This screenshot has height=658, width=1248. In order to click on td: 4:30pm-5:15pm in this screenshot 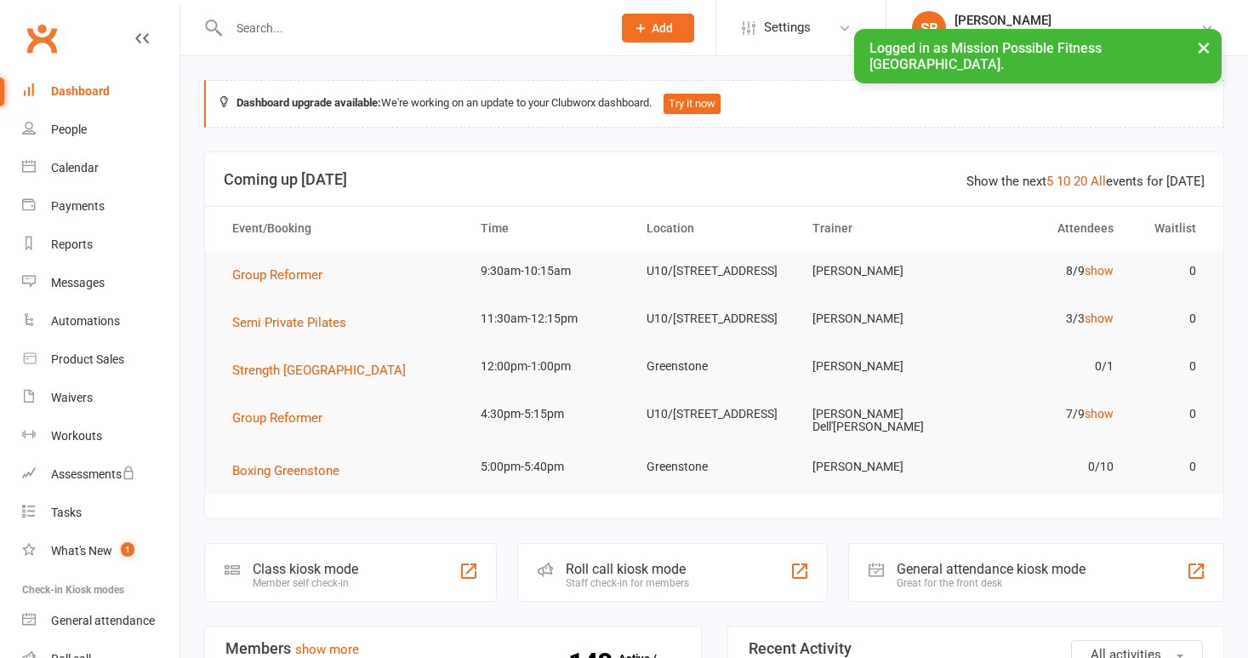, I will do `click(548, 413)`.